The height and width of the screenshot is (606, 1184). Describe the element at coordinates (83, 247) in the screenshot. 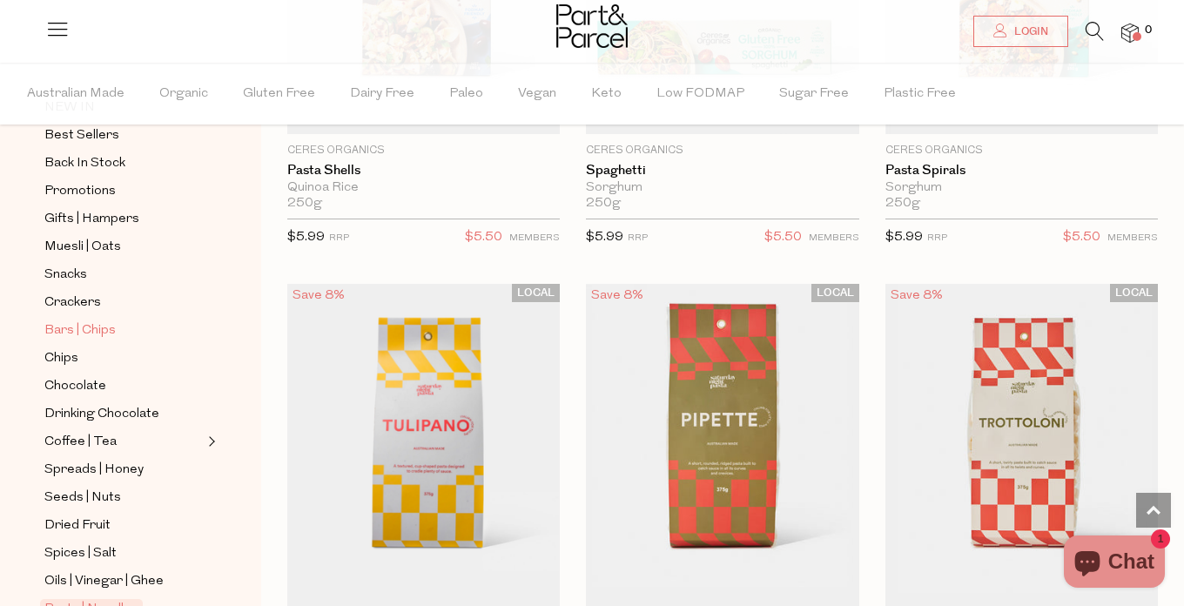

I see `span: Muesli | Oats` at that location.